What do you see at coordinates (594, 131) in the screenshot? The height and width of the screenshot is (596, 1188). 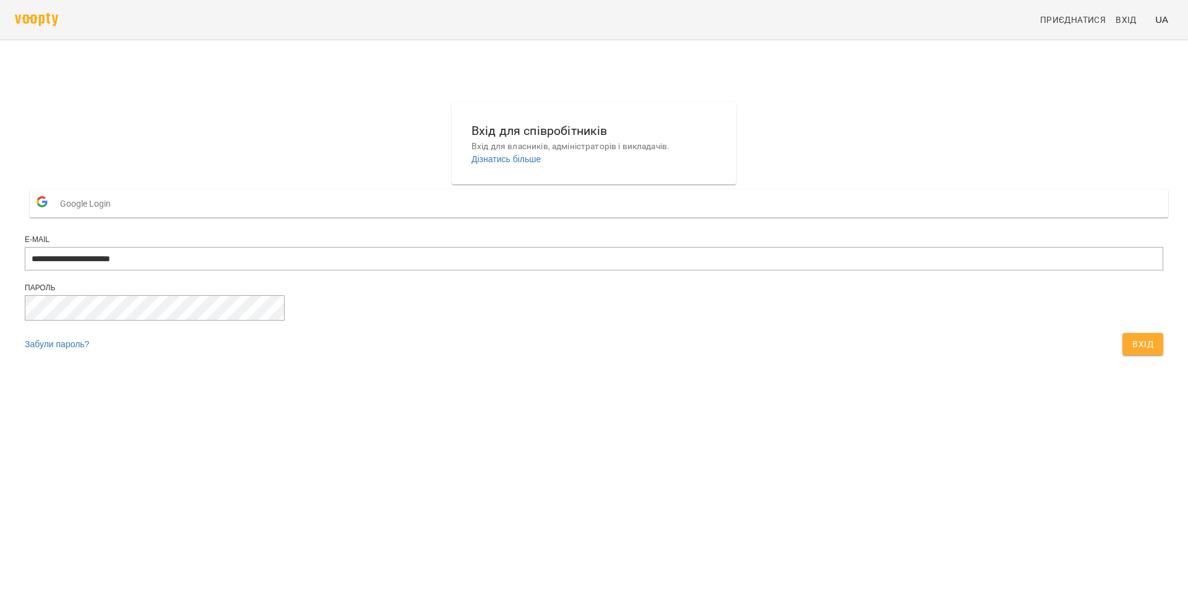 I see `h6: Вхід для співробітників` at bounding box center [594, 131].